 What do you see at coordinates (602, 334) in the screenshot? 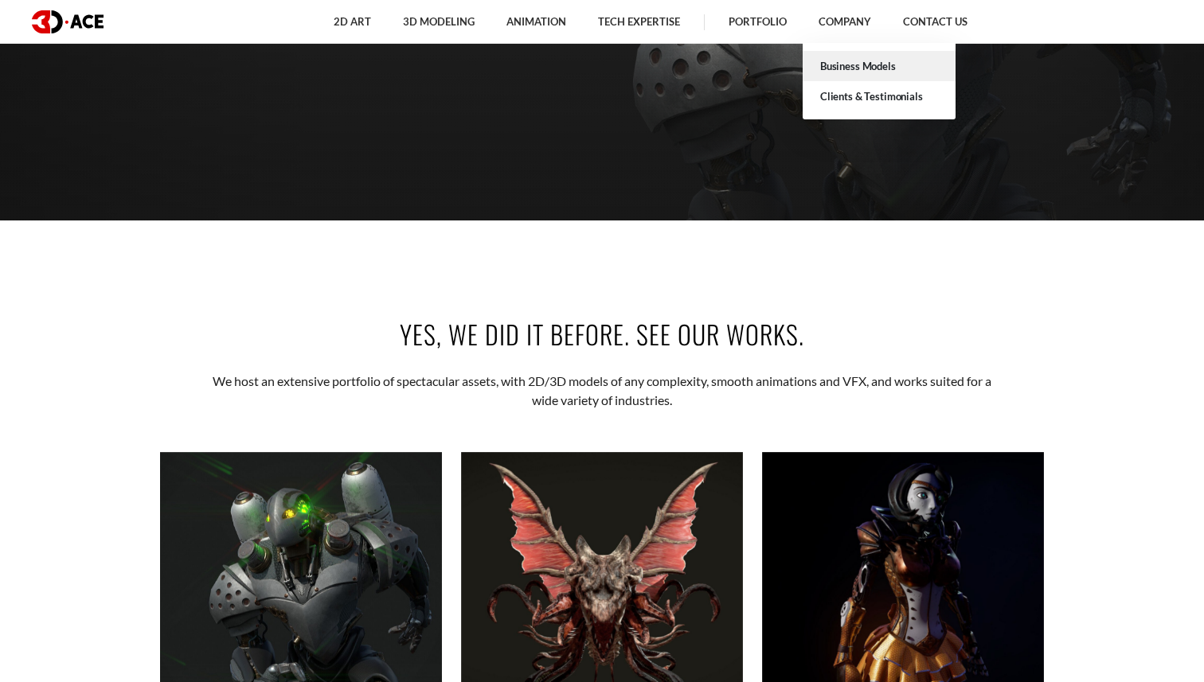
I see `h2: Yes, we did it before. See our works.` at bounding box center [602, 334].